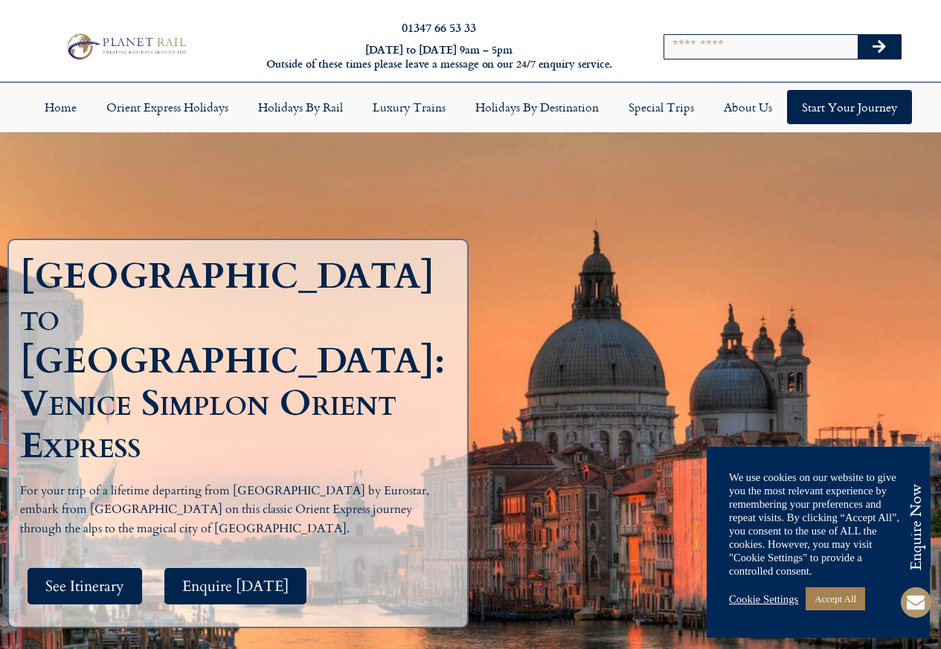 This screenshot has width=941, height=649. What do you see at coordinates (126, 46) in the screenshot?
I see `img: Planet Rail Train Holidays Logo` at bounding box center [126, 46].